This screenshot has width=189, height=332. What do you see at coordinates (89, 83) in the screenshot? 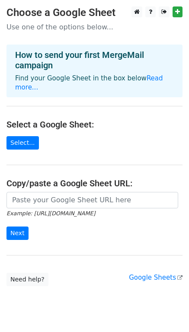
I see `a: Read more...` at bounding box center [89, 83].